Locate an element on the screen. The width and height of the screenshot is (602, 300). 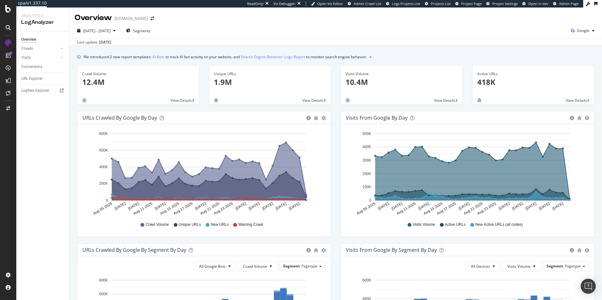
span: Unique URLs is located at coordinates (190, 225).